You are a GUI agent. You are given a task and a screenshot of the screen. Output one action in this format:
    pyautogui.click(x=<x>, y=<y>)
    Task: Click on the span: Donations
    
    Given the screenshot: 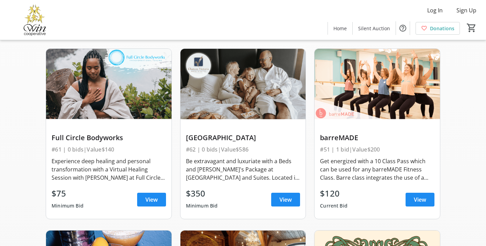 What is the action you would take?
    pyautogui.click(x=442, y=28)
    